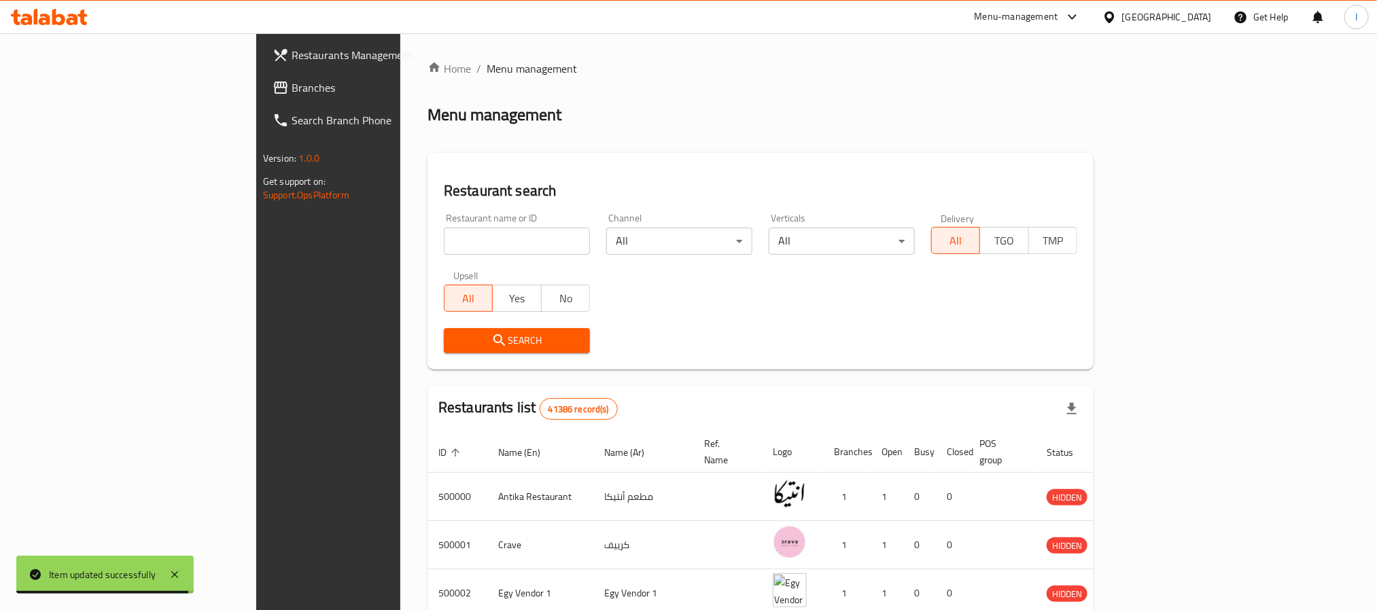  What do you see at coordinates (790, 494) in the screenshot?
I see `img: Antika Restaurant` at bounding box center [790, 494].